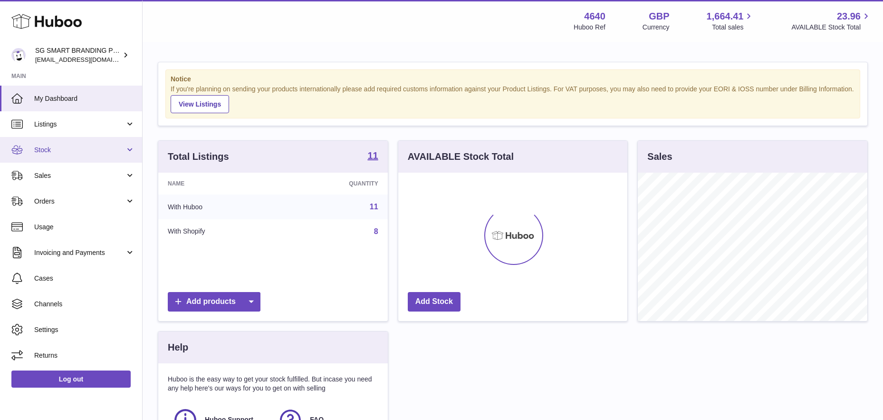  Describe the element at coordinates (589, 27) in the screenshot. I see `div: Huboo Ref` at that location.